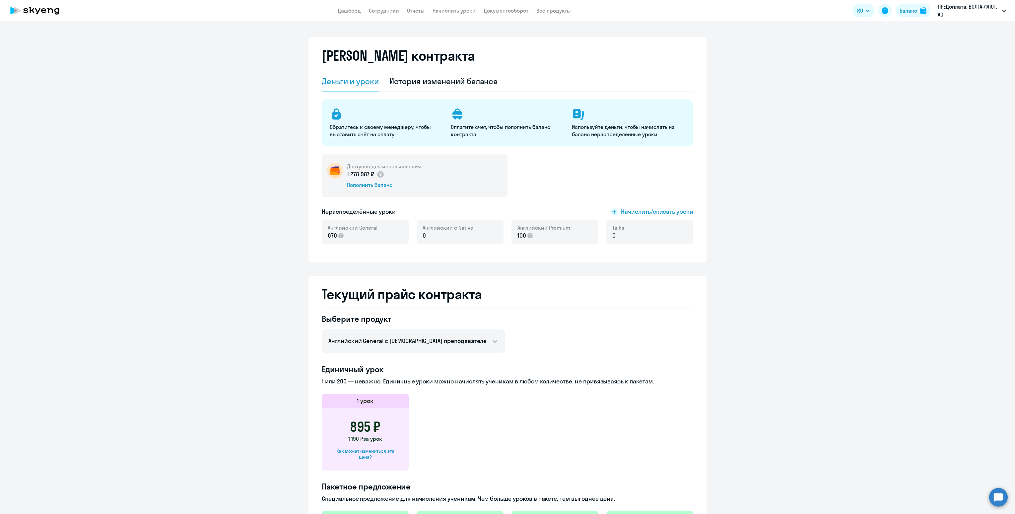 This screenshot has width=1015, height=514. What do you see at coordinates (507, 131) in the screenshot?
I see `p: Оплатите счёт, чтобы пополнить баланс контракта` at bounding box center [507, 131].